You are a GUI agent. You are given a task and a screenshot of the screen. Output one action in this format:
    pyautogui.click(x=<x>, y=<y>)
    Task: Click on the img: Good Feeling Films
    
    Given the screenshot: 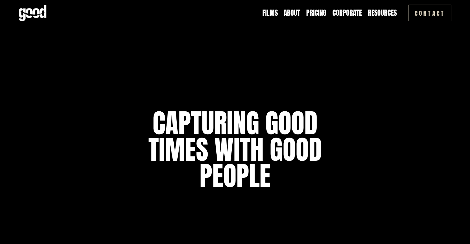 What is the action you would take?
    pyautogui.click(x=32, y=13)
    